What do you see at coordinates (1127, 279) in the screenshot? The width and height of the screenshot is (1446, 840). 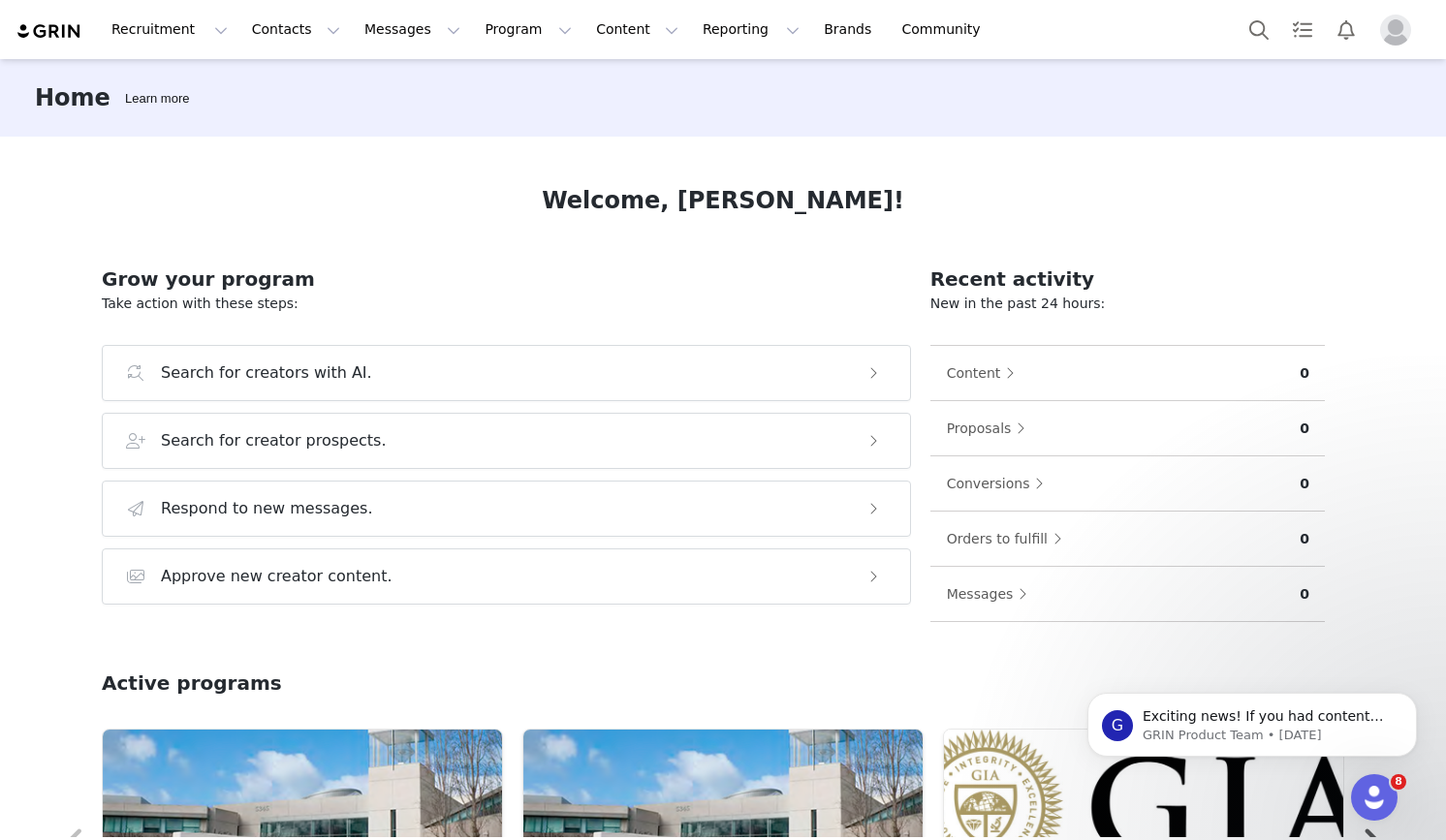 I see `h2: Recent activity` at bounding box center [1127, 279].